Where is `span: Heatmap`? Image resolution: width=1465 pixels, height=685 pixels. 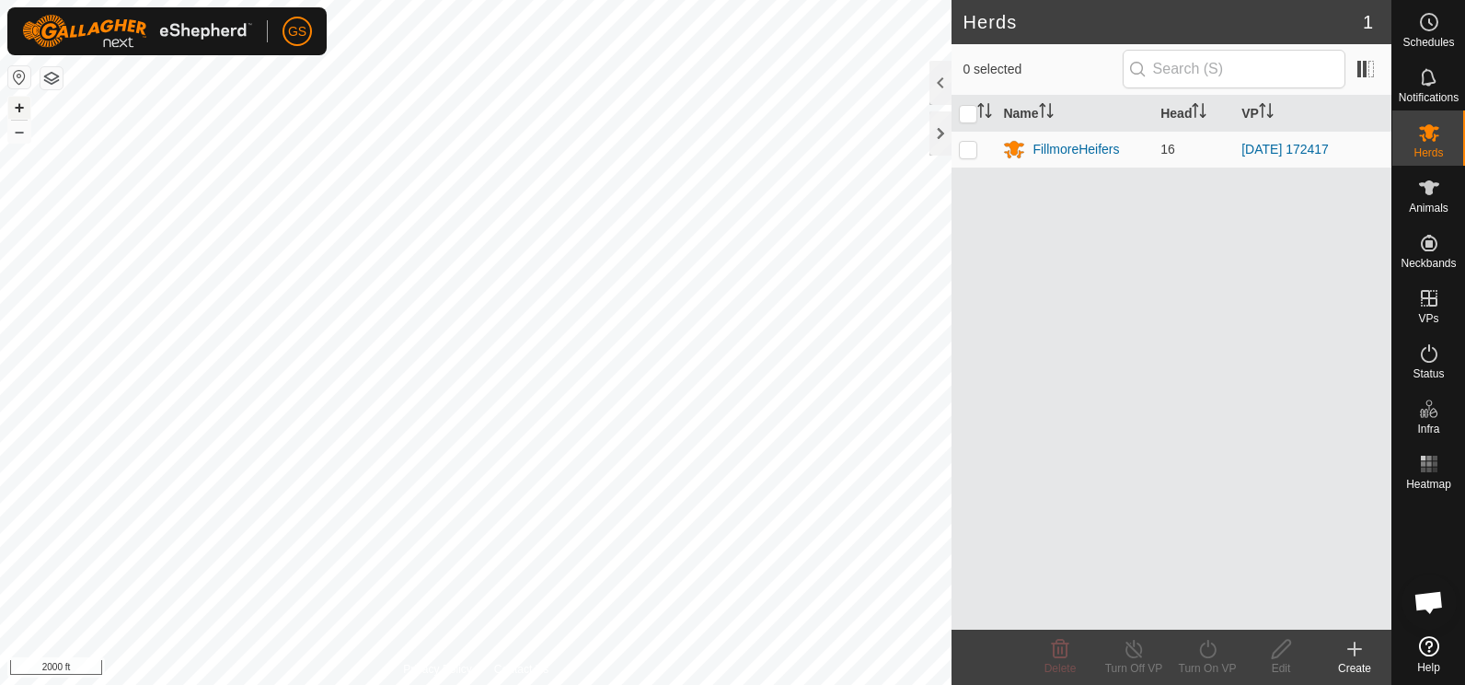
span: Heatmap is located at coordinates (1428, 484).